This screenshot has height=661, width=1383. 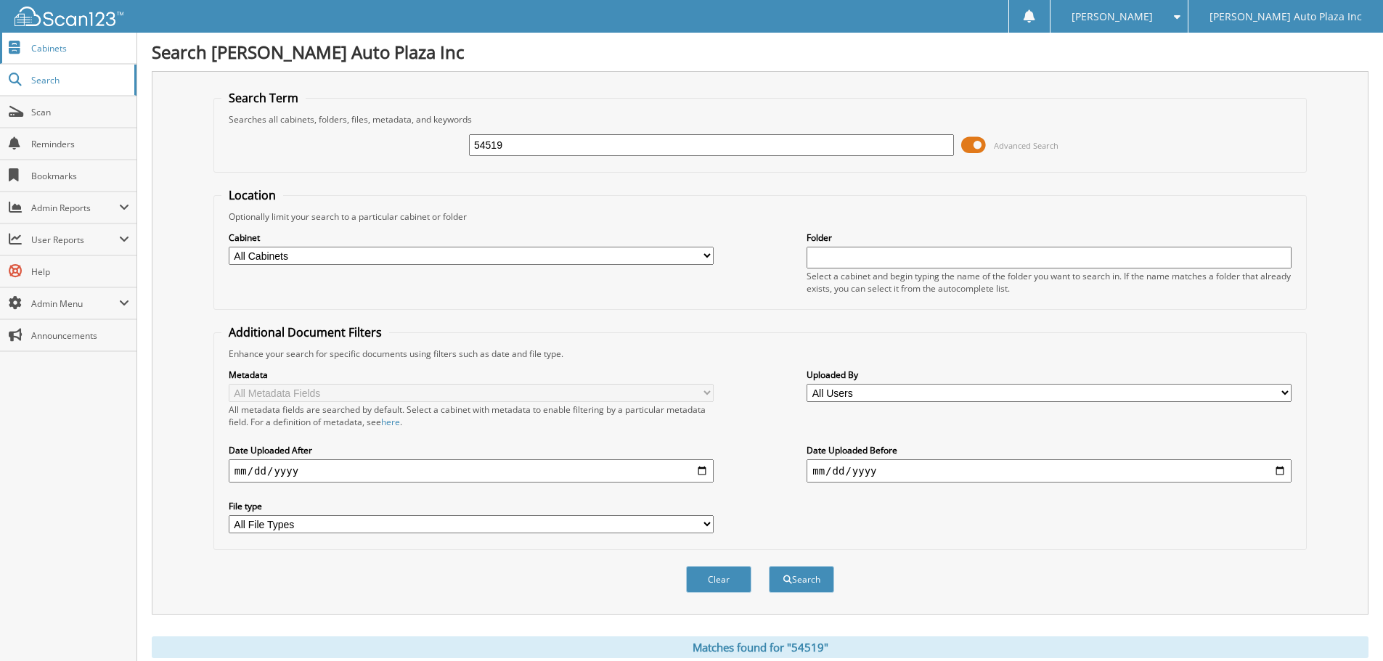 I want to click on div: Matches found for "54519", so click(x=760, y=648).